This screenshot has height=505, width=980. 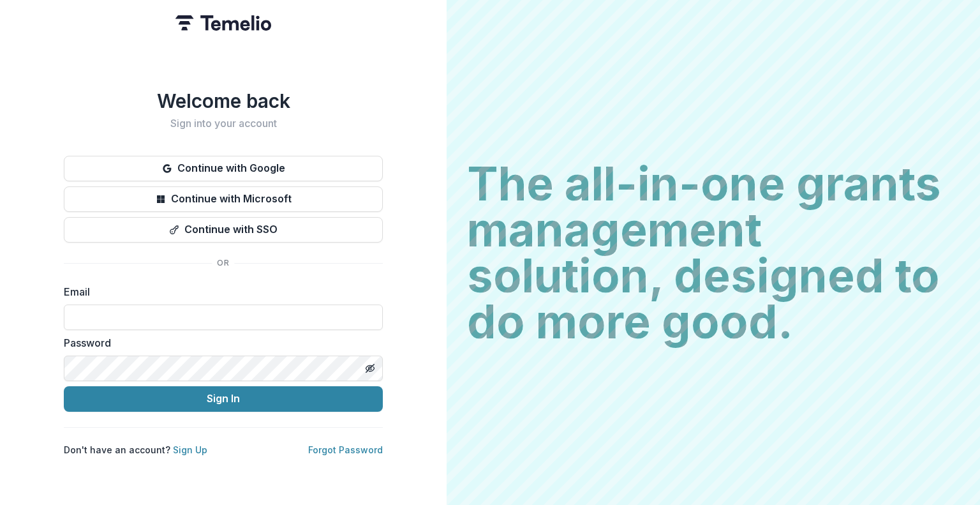 What do you see at coordinates (219, 292) in the screenshot?
I see `label: Email` at bounding box center [219, 292].